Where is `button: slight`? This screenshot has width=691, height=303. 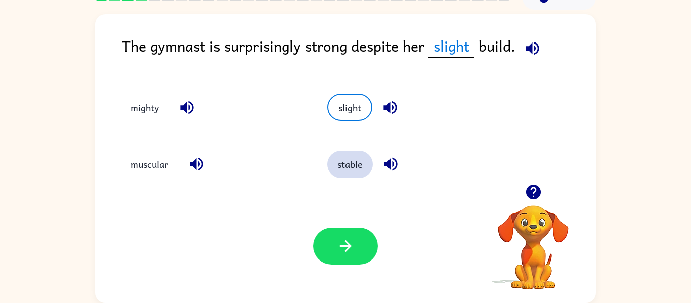 button: slight is located at coordinates (350, 107).